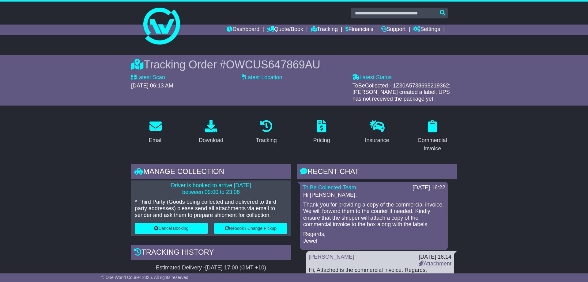  What do you see at coordinates (294, 64) in the screenshot?
I see `div: Tracking Order #` at bounding box center [294, 64].